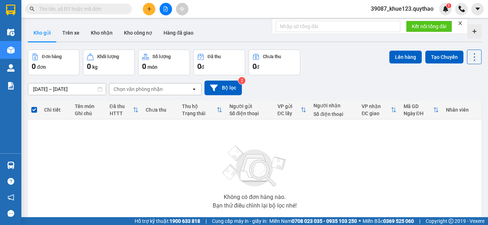  What do you see at coordinates (418, 113) in the screenshot?
I see `div: Ngày ĐH` at bounding box center [418, 113].